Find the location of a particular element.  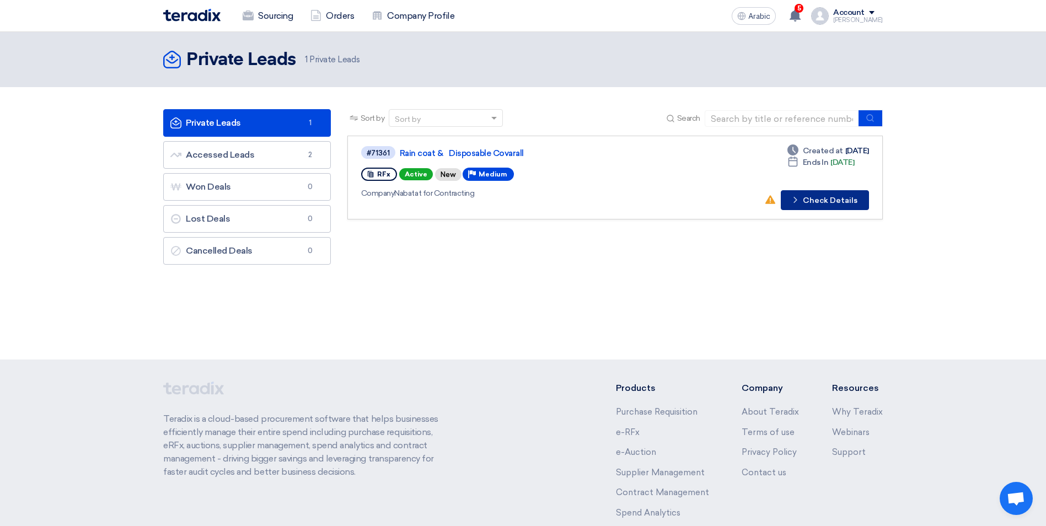

a: About Teradix is located at coordinates (771, 412).